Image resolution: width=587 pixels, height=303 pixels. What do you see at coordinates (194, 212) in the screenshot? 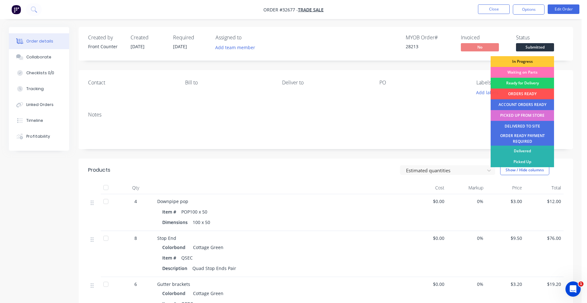
I see `div: POP100 x 50` at bounding box center [194, 212].